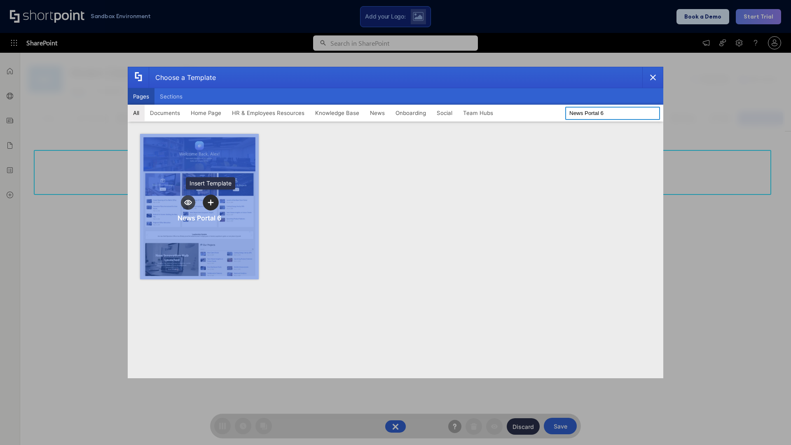 This screenshot has width=791, height=445. I want to click on button: Social, so click(445, 113).